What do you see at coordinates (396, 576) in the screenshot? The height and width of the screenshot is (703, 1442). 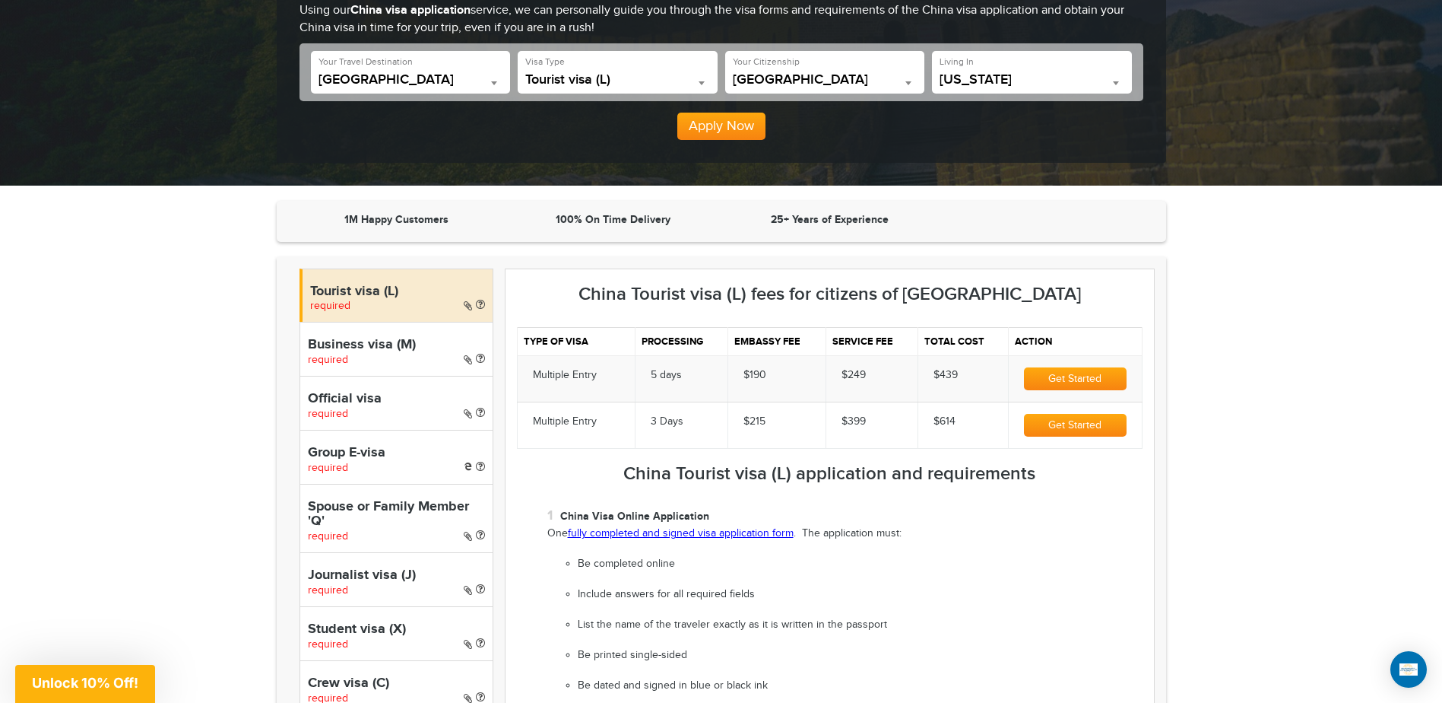 I see `h4: Journalist visa (J)` at bounding box center [396, 576].